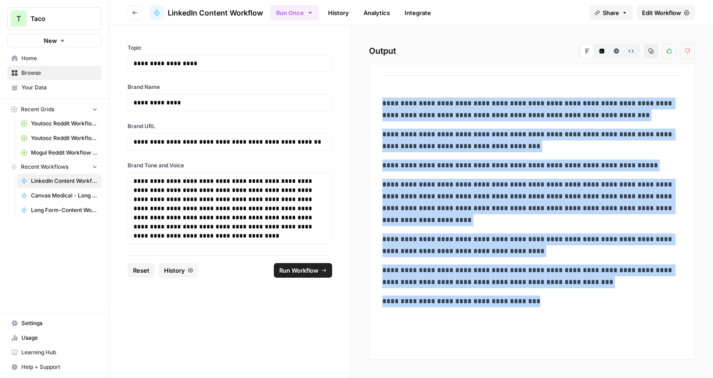 The height and width of the screenshot is (378, 713). I want to click on a: Youtooz Reddit Workflow Grid, so click(59, 138).